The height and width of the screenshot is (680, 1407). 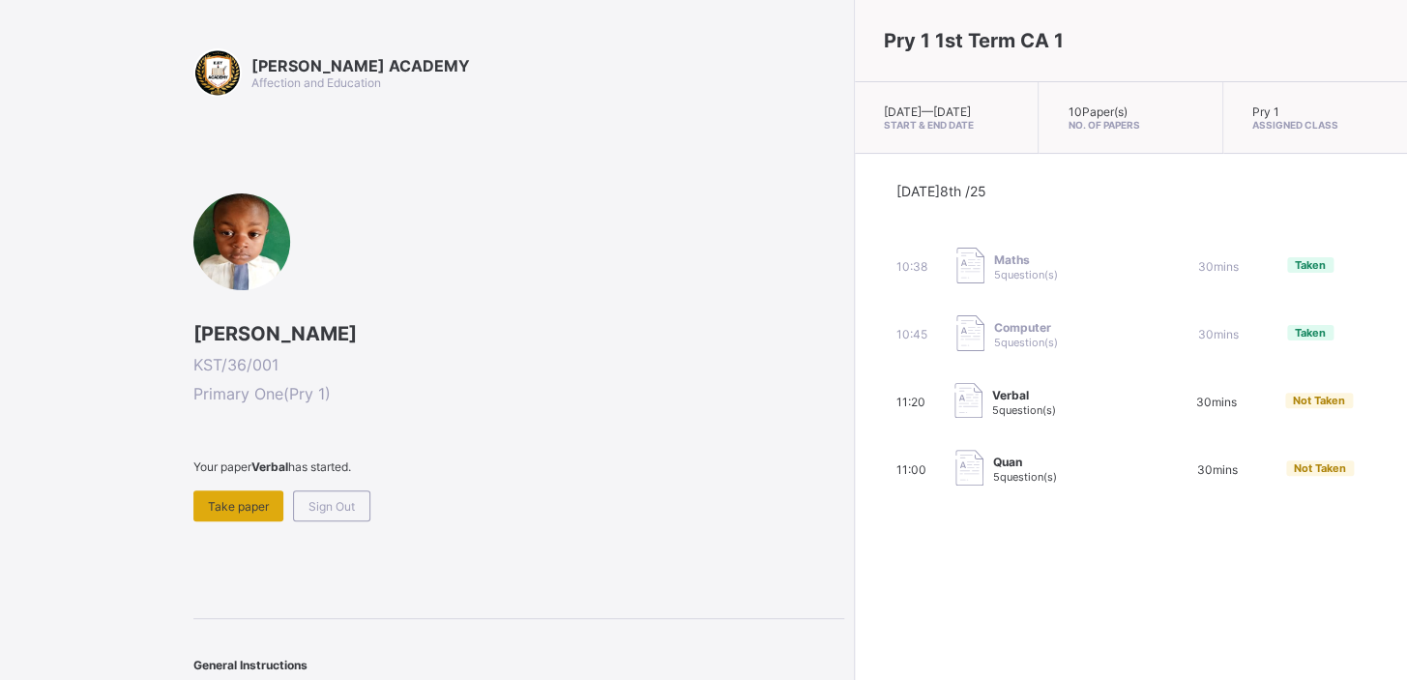 What do you see at coordinates (332, 506) in the screenshot?
I see `span: Sign Out` at bounding box center [332, 506].